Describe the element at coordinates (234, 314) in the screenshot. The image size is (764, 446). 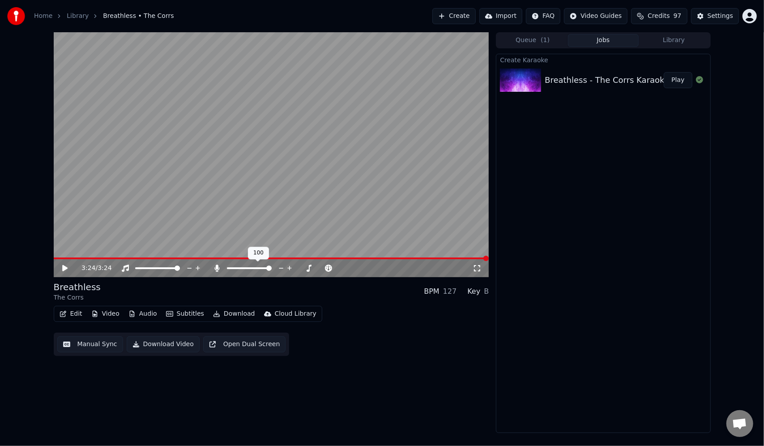
I see `button: Download` at that location.